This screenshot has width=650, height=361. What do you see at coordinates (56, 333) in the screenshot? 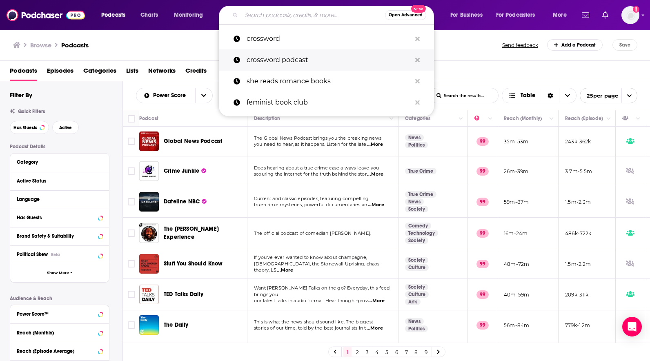
I see `div: Reach (Monthly)` at bounding box center [56, 333].